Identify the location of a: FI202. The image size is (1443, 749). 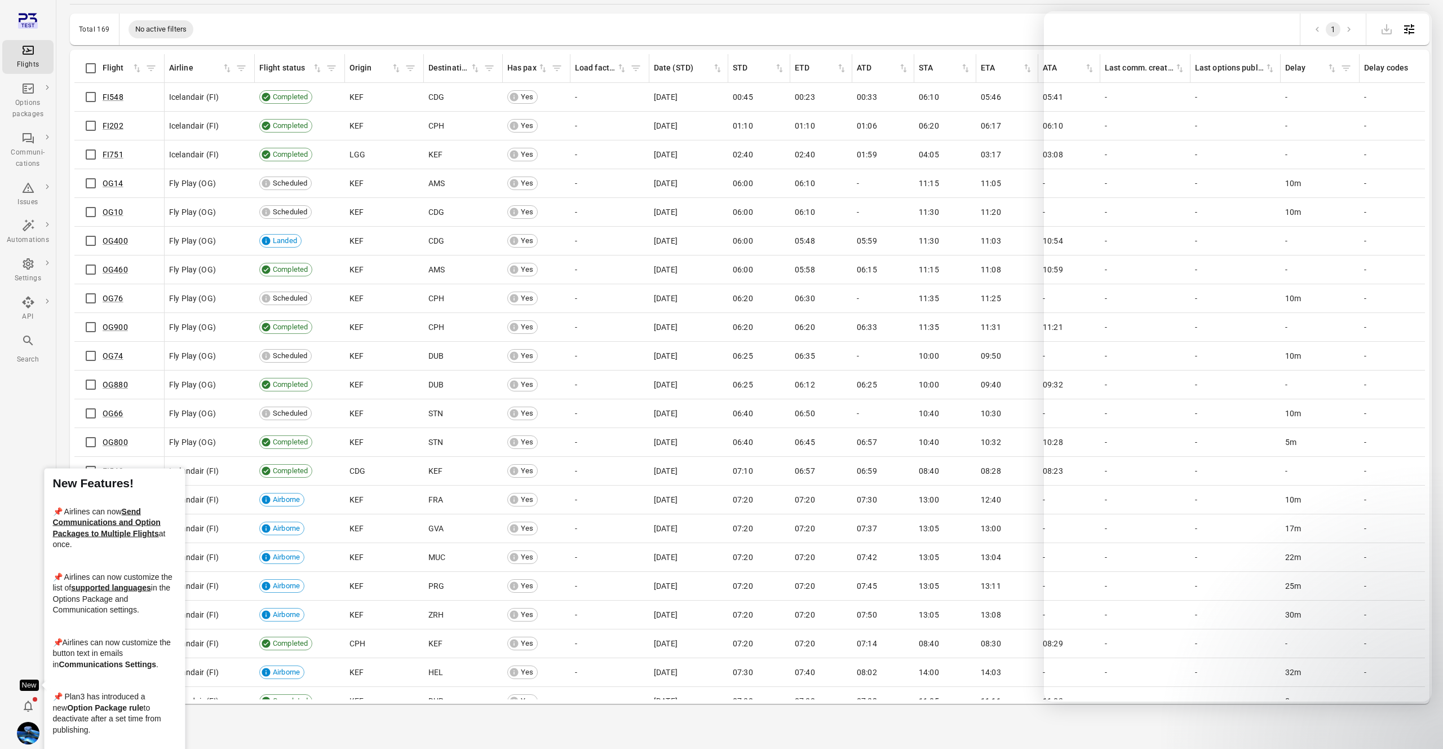
(113, 126).